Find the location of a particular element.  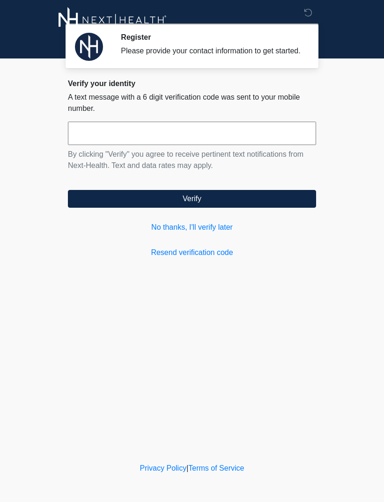

h2: Verify your identity is located at coordinates (192, 83).